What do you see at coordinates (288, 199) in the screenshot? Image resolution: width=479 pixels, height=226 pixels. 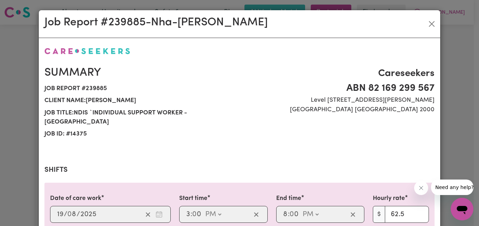 I see `label: End time` at bounding box center [288, 199].